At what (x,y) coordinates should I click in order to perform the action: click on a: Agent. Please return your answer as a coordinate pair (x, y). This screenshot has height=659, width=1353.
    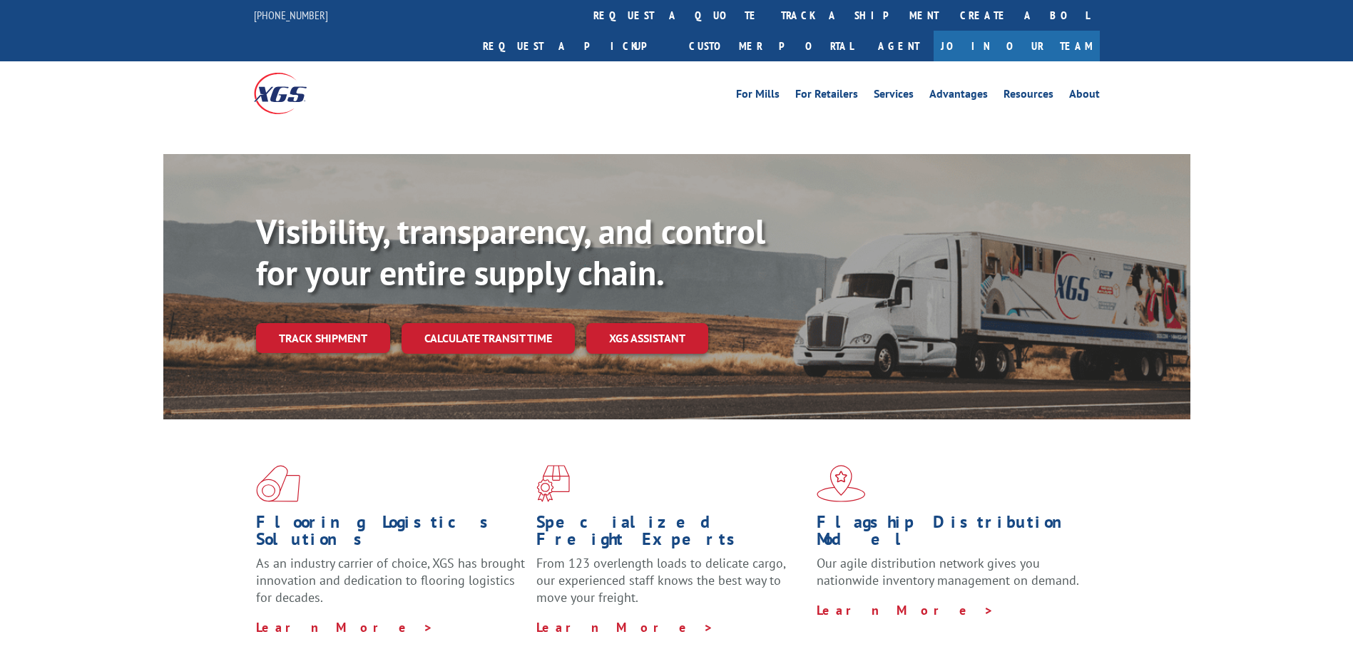
    Looking at the image, I should click on (899, 46).